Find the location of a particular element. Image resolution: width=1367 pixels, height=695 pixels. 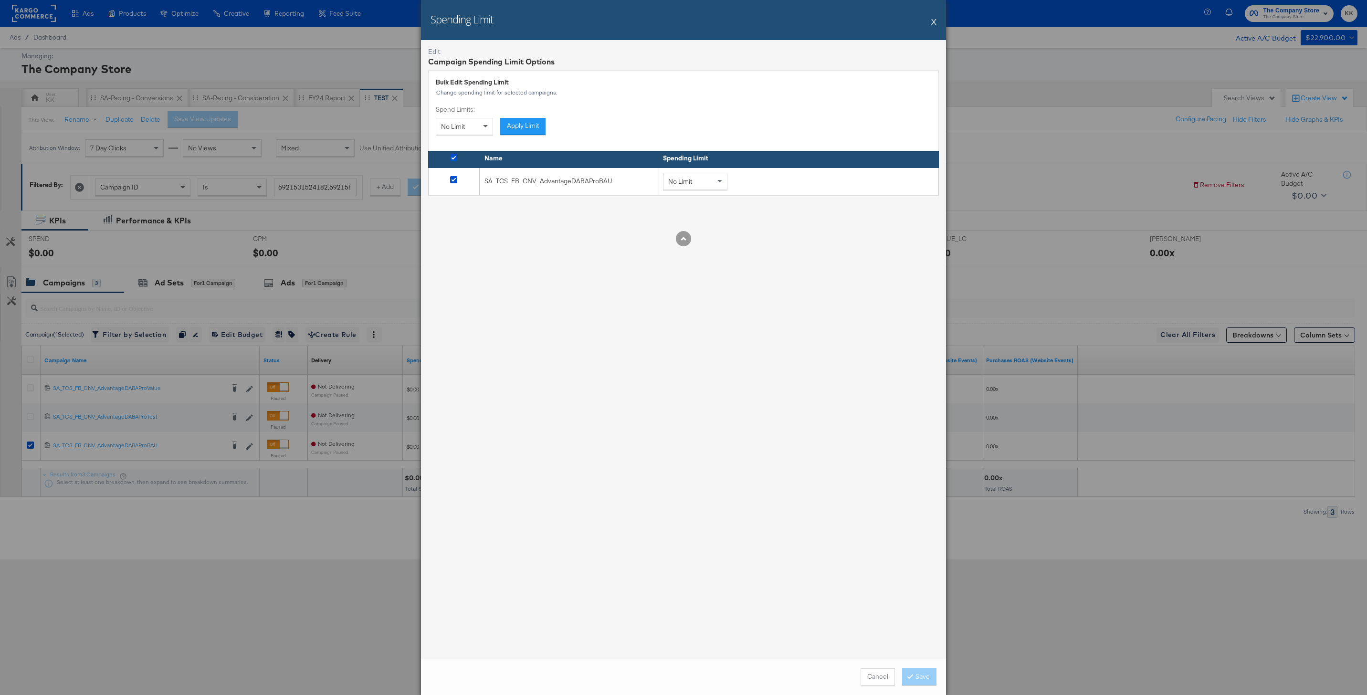

h2: Spending Limit is located at coordinates (462, 19).